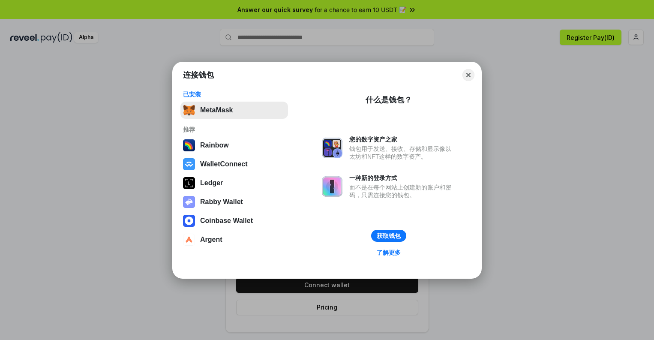 The height and width of the screenshot is (340, 654). Describe the element at coordinates (402, 139) in the screenshot. I see `div: 您的数字资产之家` at that location.